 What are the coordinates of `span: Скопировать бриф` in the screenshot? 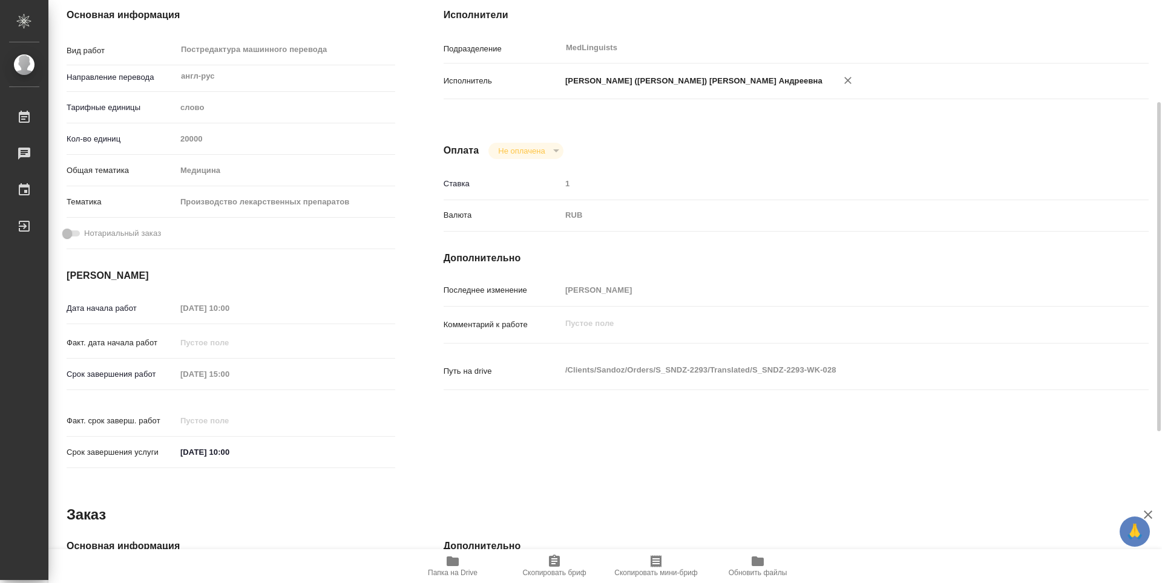 It's located at (554, 573).